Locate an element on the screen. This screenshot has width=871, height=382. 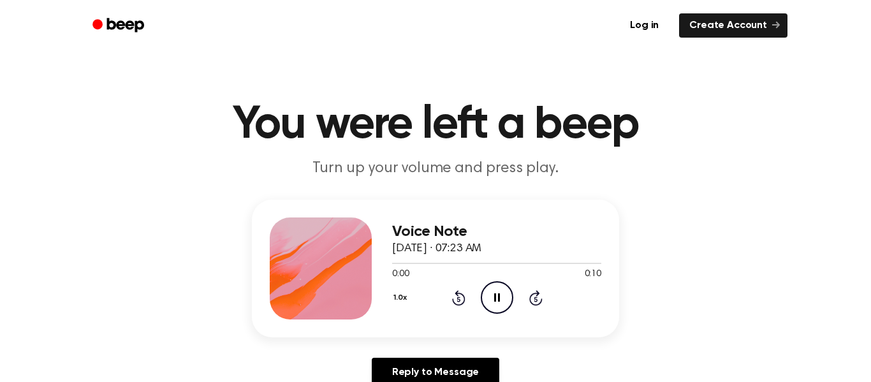
span: 0:00 is located at coordinates (400, 274).